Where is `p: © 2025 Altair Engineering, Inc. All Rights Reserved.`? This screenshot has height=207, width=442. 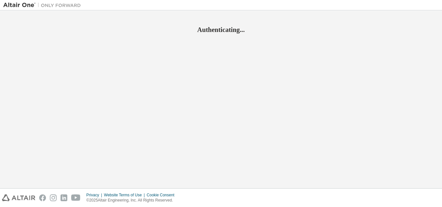
p: © 2025 Altair Engineering, Inc. All Rights Reserved. is located at coordinates (132, 200).